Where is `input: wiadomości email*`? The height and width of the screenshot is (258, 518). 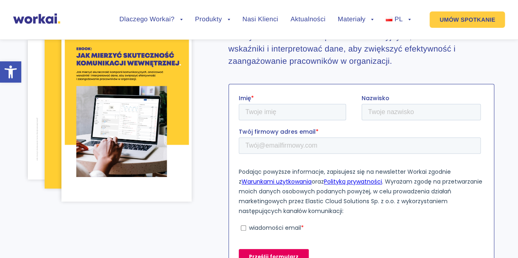 input: wiadomości email* is located at coordinates (5, 134).